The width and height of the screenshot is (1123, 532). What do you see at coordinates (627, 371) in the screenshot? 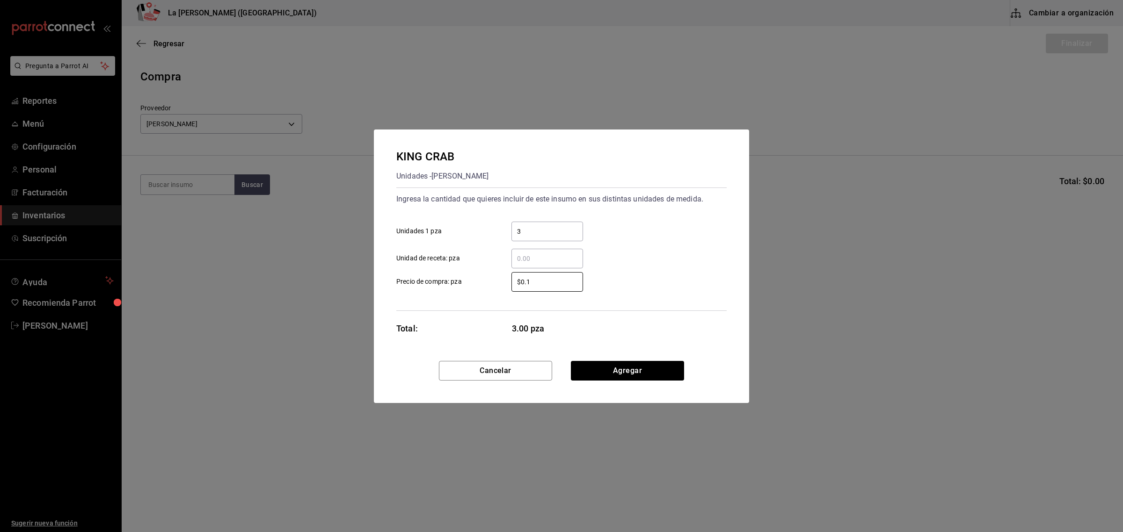
I see `button: Agregar` at bounding box center [627, 371].